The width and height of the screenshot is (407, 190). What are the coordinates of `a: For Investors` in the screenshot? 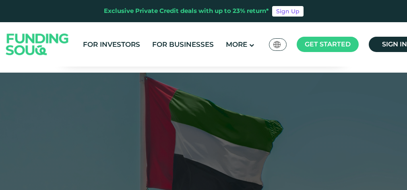 It's located at (111, 44).